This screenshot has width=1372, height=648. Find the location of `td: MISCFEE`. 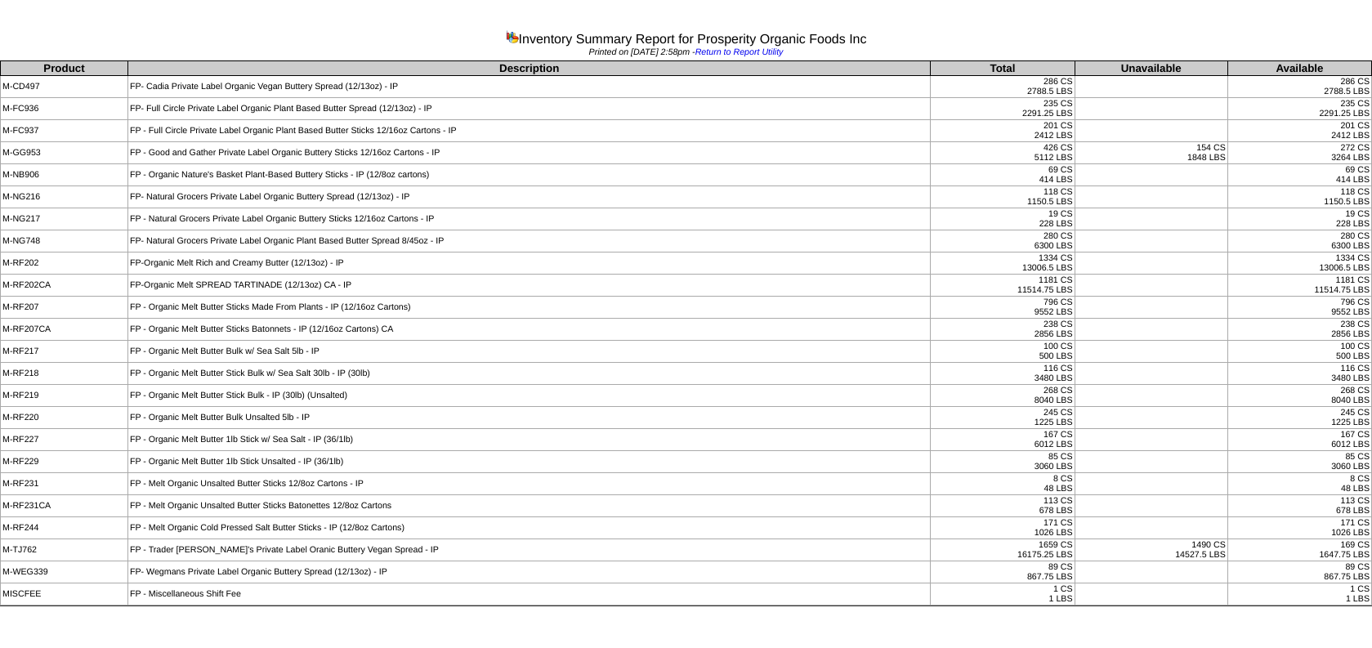

td: MISCFEE is located at coordinates (65, 594).